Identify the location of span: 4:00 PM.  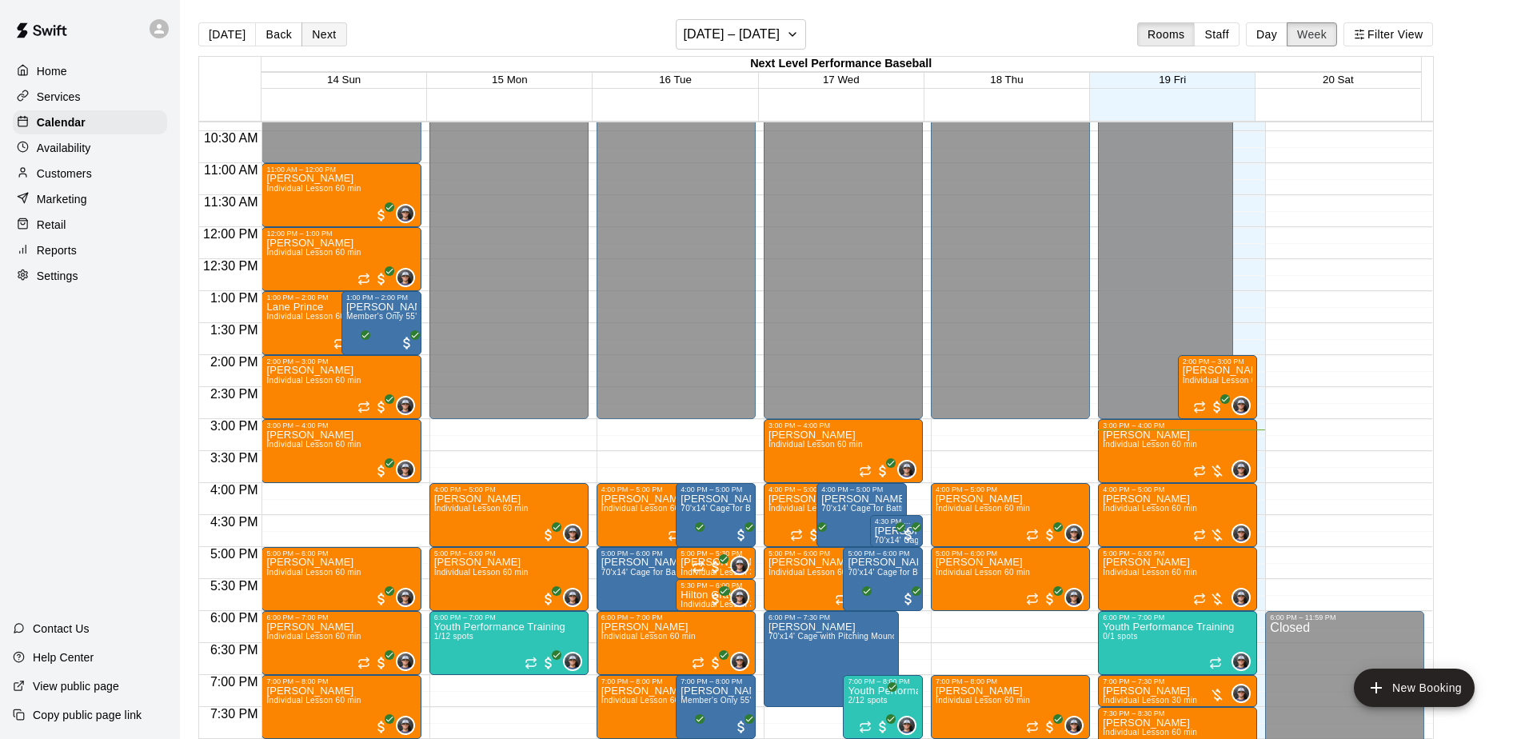
(234, 490).